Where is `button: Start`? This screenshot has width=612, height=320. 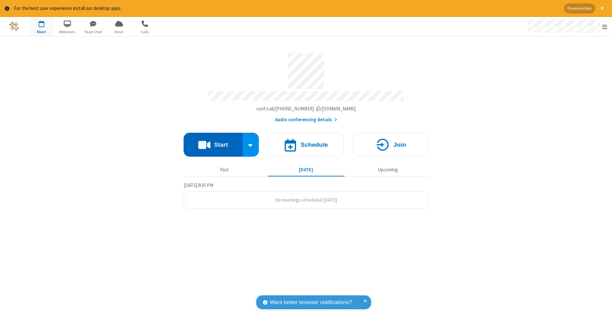 button: Start is located at coordinates (213, 144).